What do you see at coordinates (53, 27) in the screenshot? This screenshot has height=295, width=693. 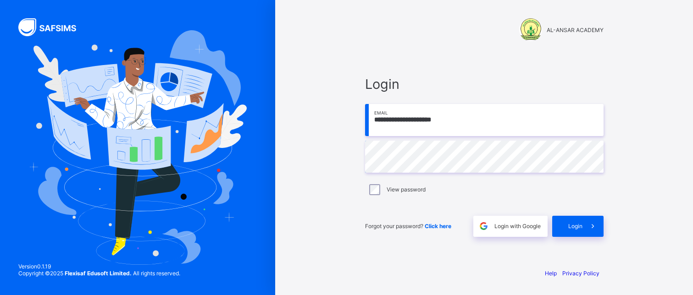 I see `img: SAFSIMS Logo` at bounding box center [53, 27].